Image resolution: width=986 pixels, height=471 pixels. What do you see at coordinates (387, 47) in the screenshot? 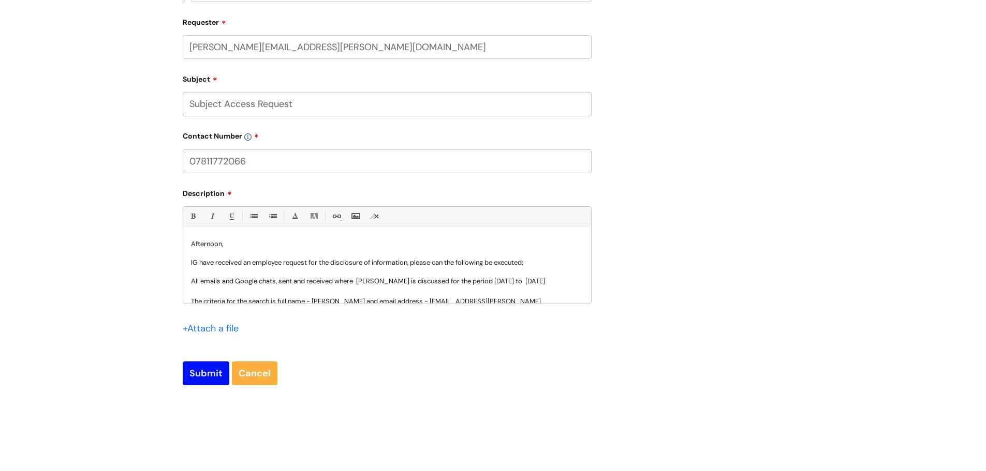
I see `input: Email` at bounding box center [387, 47].